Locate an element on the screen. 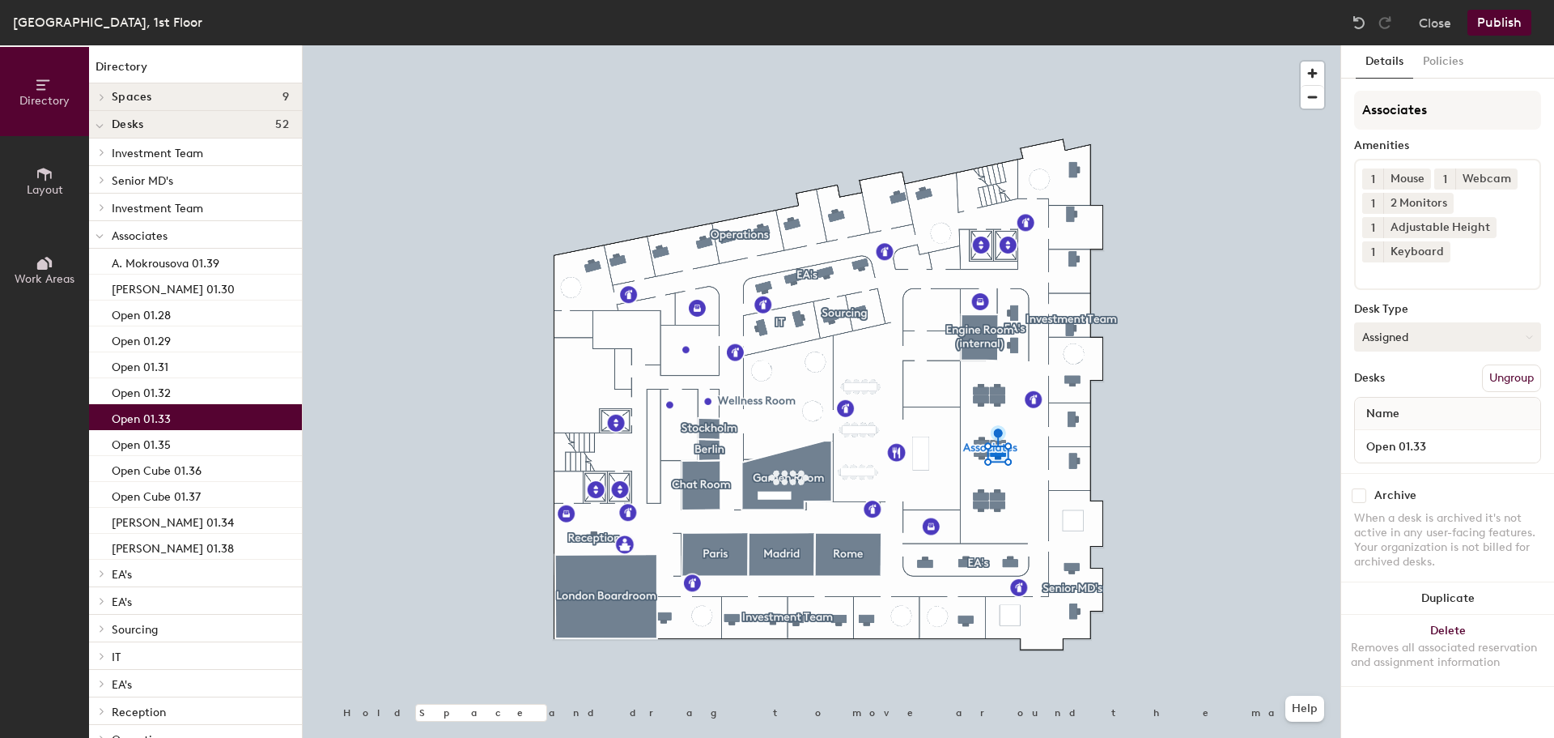 Image resolution: width=1554 pixels, height=738 pixels. span: 52 is located at coordinates (282, 125).